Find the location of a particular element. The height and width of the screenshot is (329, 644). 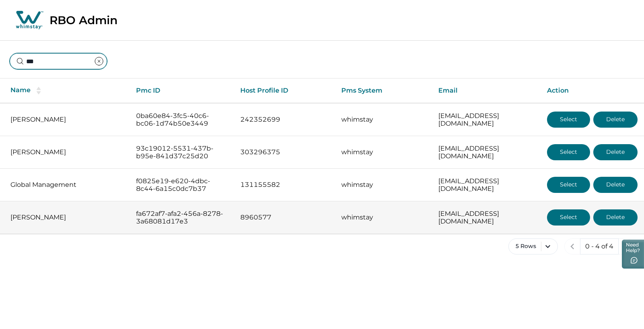

p: 93c19012-5531-437b-b95e-841d37c25d20 is located at coordinates (181, 152).